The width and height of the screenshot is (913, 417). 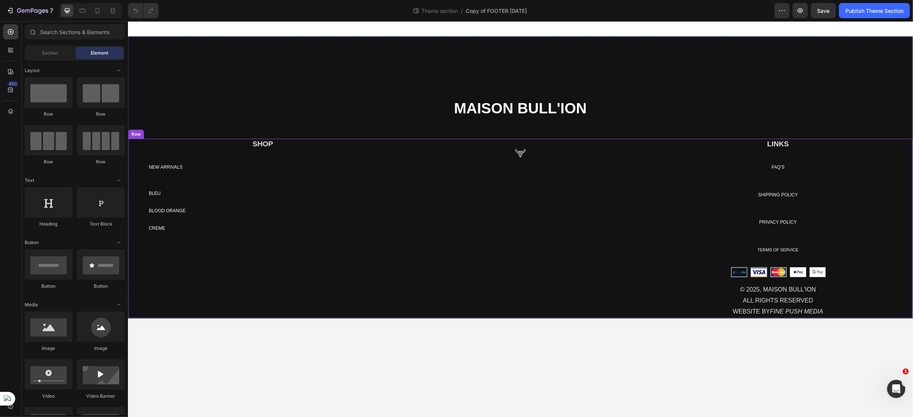 What do you see at coordinates (823, 11) in the screenshot?
I see `button: Save` at bounding box center [823, 11].